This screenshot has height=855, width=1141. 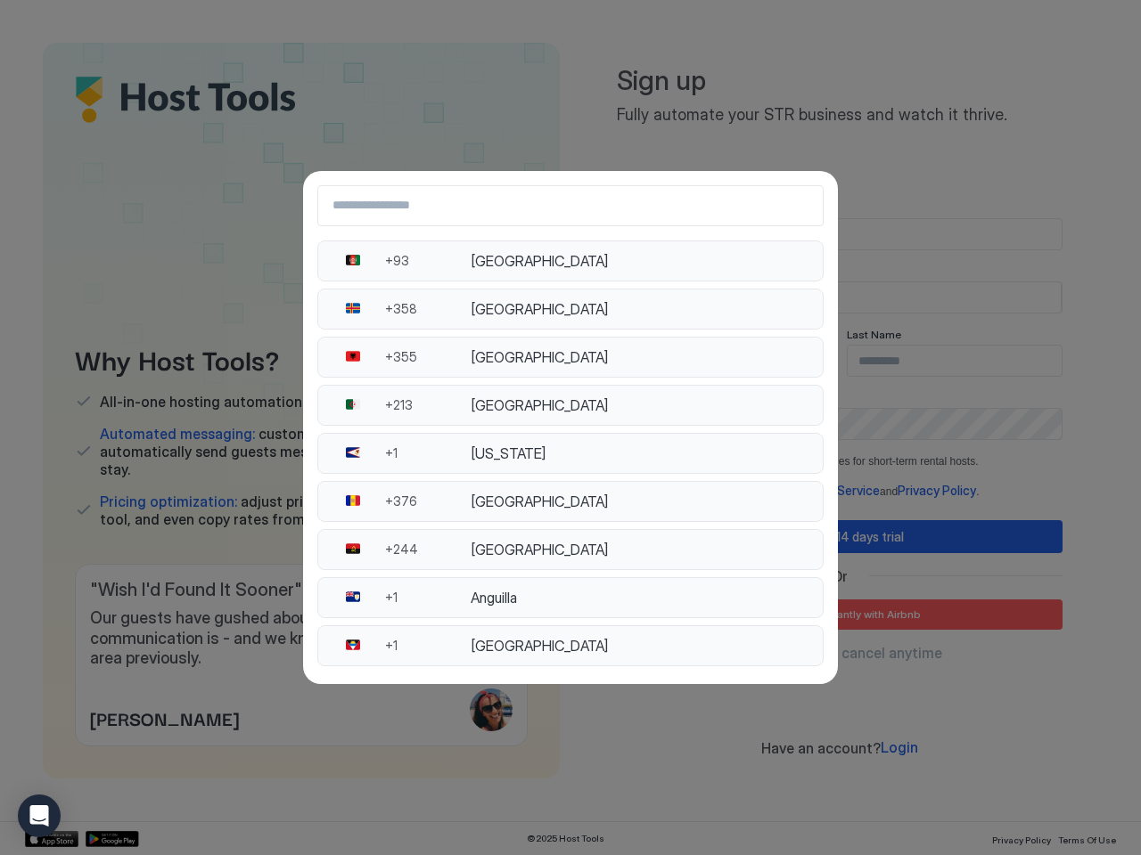 What do you see at coordinates (570, 455) in the screenshot?
I see `ul: Country Select List` at bounding box center [570, 455].